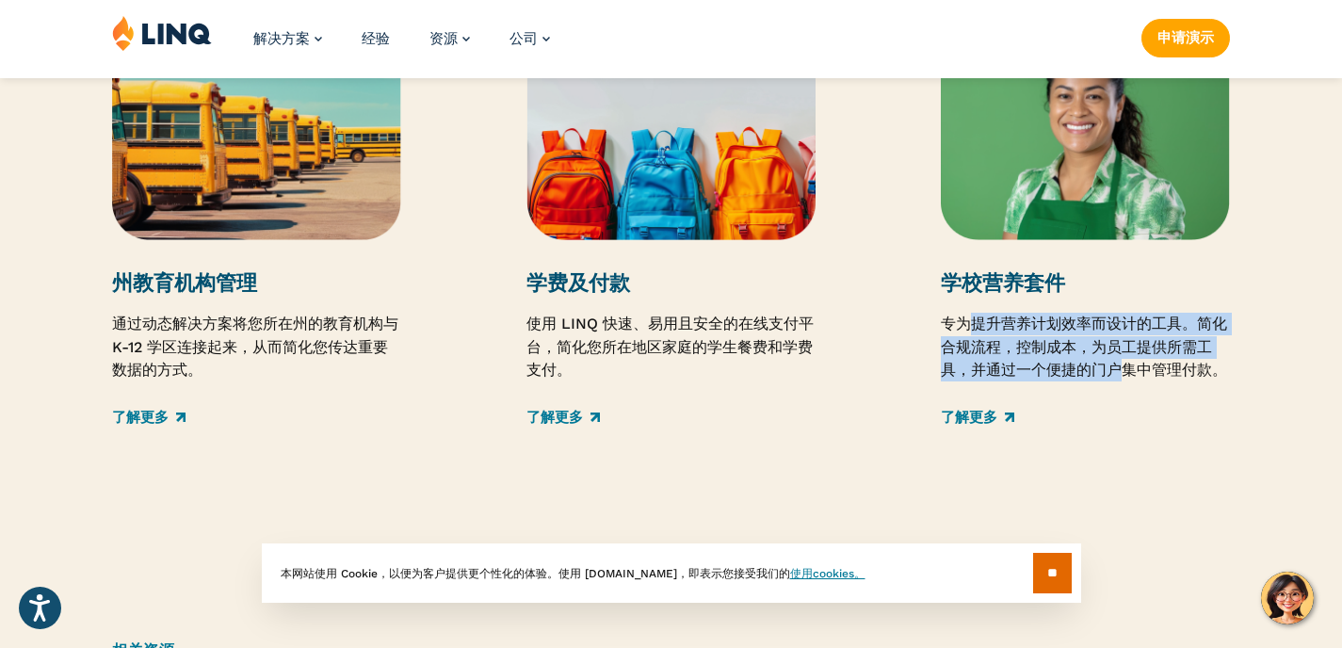 This screenshot has height=648, width=1342. Describe the element at coordinates (1003, 282) in the screenshot. I see `font: 学校营养套件` at that location.